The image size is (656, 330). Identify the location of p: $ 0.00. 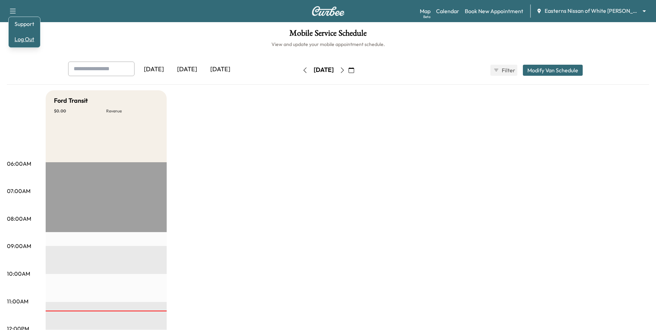
(80, 111).